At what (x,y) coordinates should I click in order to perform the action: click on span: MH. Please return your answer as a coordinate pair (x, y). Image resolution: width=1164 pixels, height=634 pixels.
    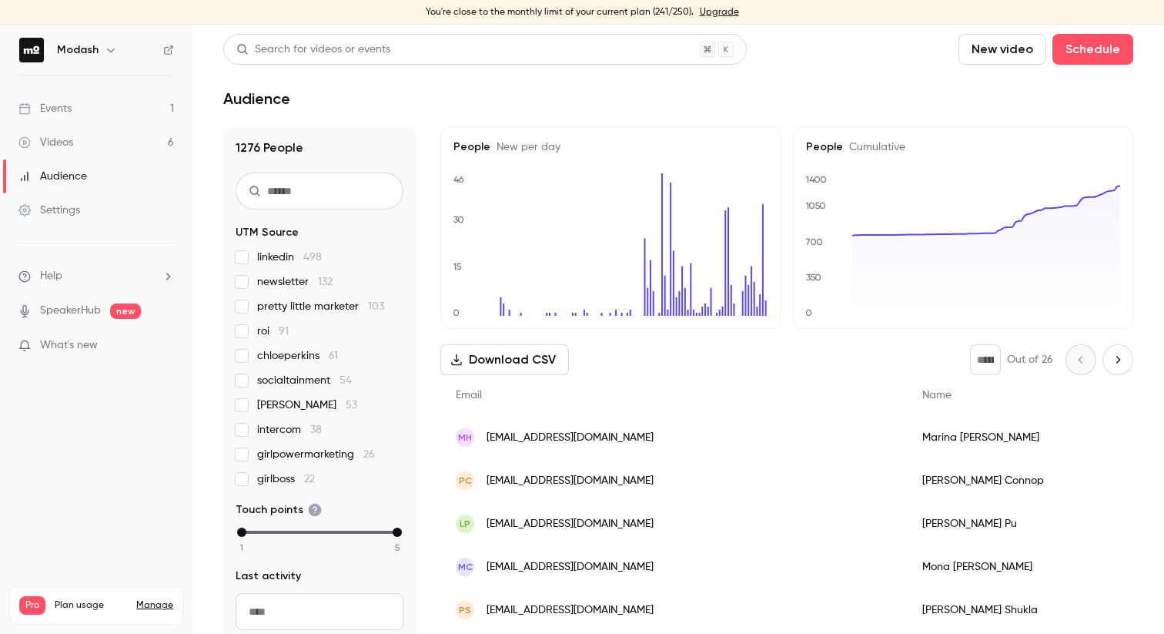
    Looking at the image, I should click on (465, 437).